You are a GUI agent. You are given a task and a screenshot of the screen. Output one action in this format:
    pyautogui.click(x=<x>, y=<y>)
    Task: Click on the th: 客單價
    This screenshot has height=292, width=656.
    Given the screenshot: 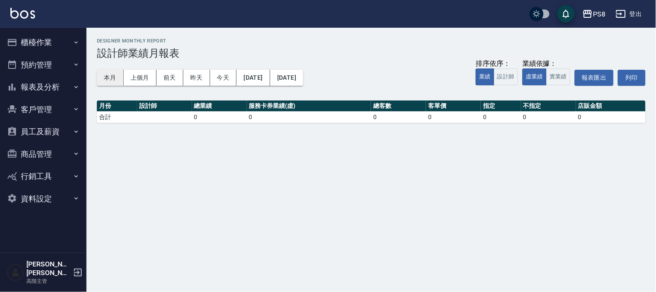 What is the action you would take?
    pyautogui.click(x=453, y=106)
    